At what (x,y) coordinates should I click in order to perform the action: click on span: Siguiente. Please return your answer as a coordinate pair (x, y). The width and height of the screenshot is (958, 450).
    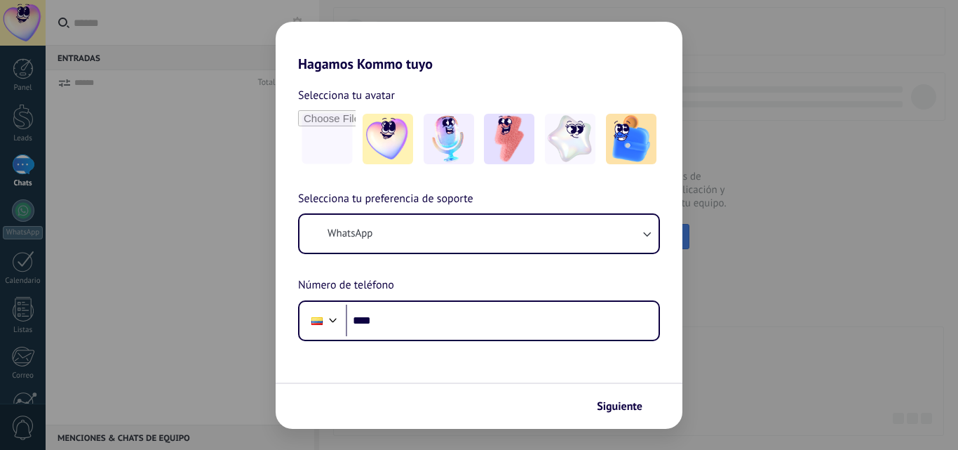
    Looking at the image, I should click on (619, 406).